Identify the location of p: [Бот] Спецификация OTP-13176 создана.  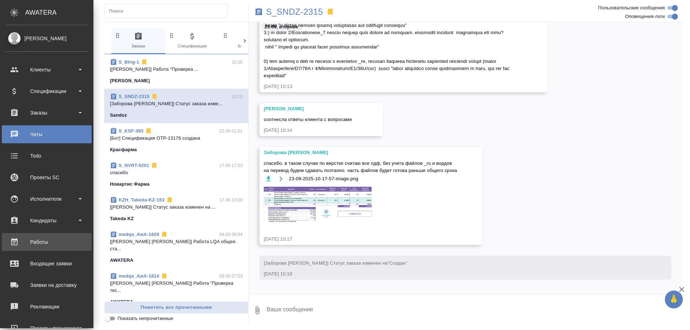
(176, 138).